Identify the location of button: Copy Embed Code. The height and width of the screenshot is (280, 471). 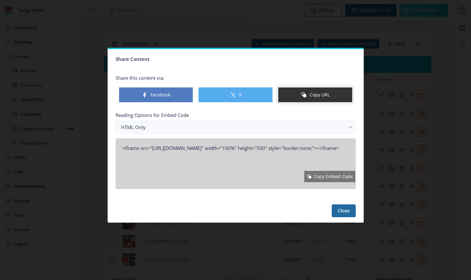
(330, 176).